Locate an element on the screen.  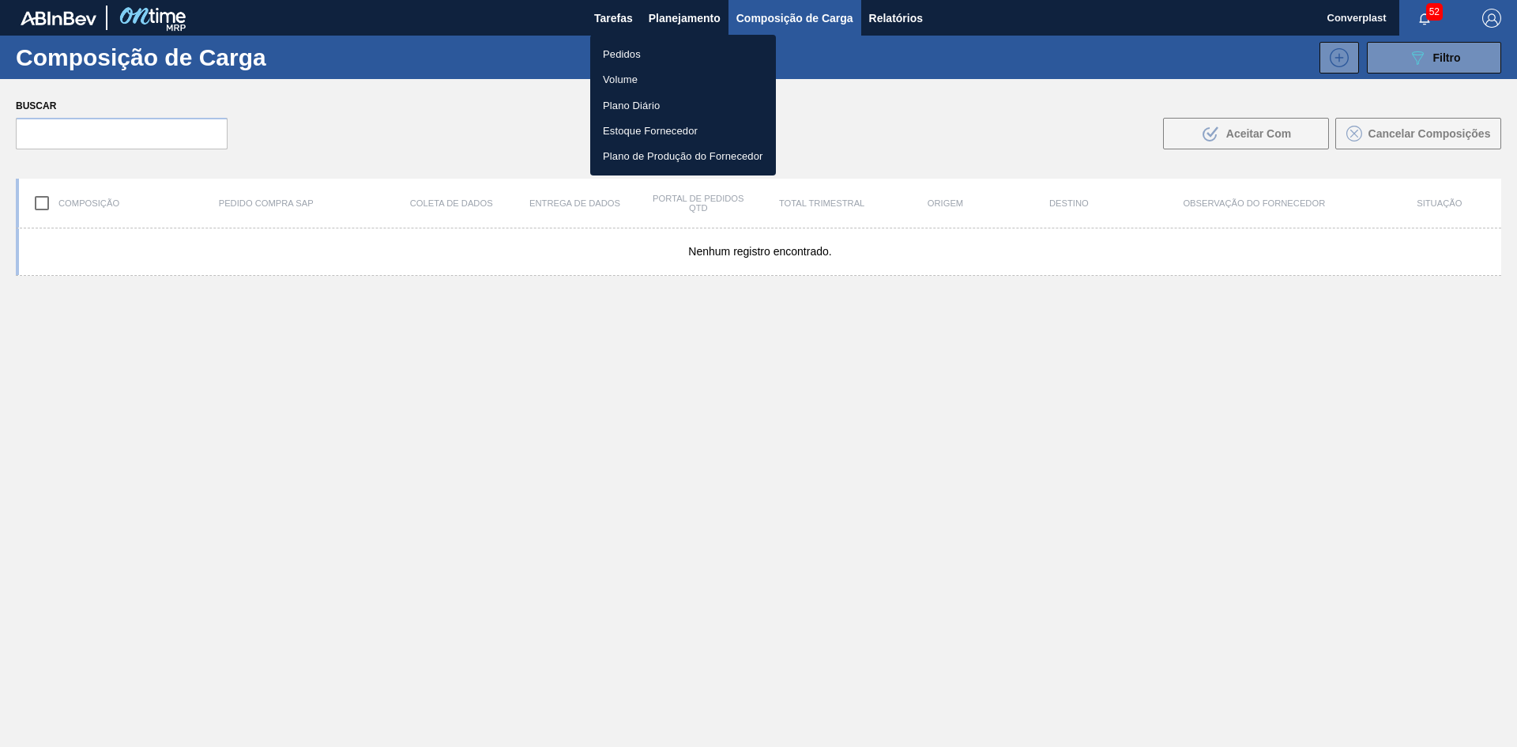
a: Estoque Fornecedor is located at coordinates (683, 130).